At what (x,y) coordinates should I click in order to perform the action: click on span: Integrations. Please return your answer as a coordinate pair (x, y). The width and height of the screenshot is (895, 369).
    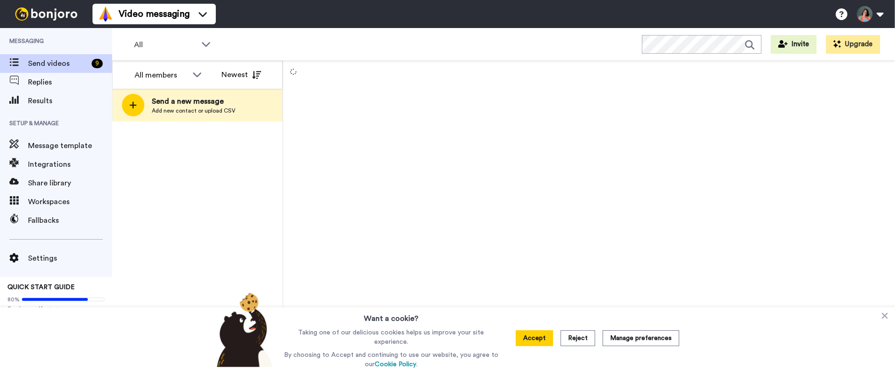
    Looking at the image, I should click on (70, 164).